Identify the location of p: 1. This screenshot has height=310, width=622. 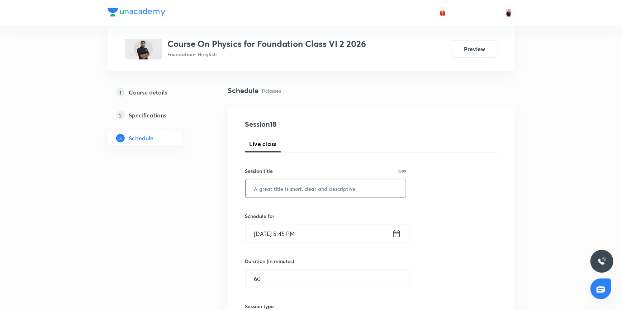
(120, 92).